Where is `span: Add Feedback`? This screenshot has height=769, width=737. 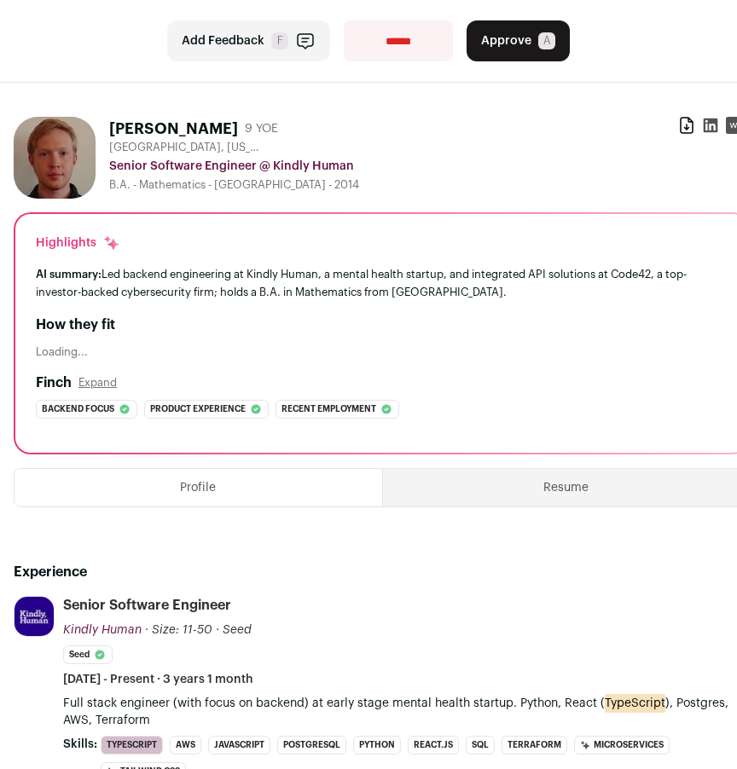 span: Add Feedback is located at coordinates (223, 41).